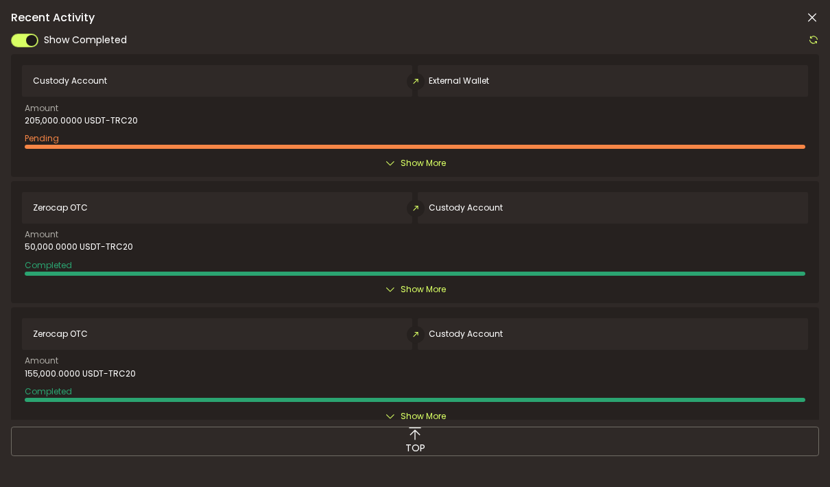 The height and width of the screenshot is (487, 830). What do you see at coordinates (53, 18) in the screenshot?
I see `span: Recent Activity` at bounding box center [53, 18].